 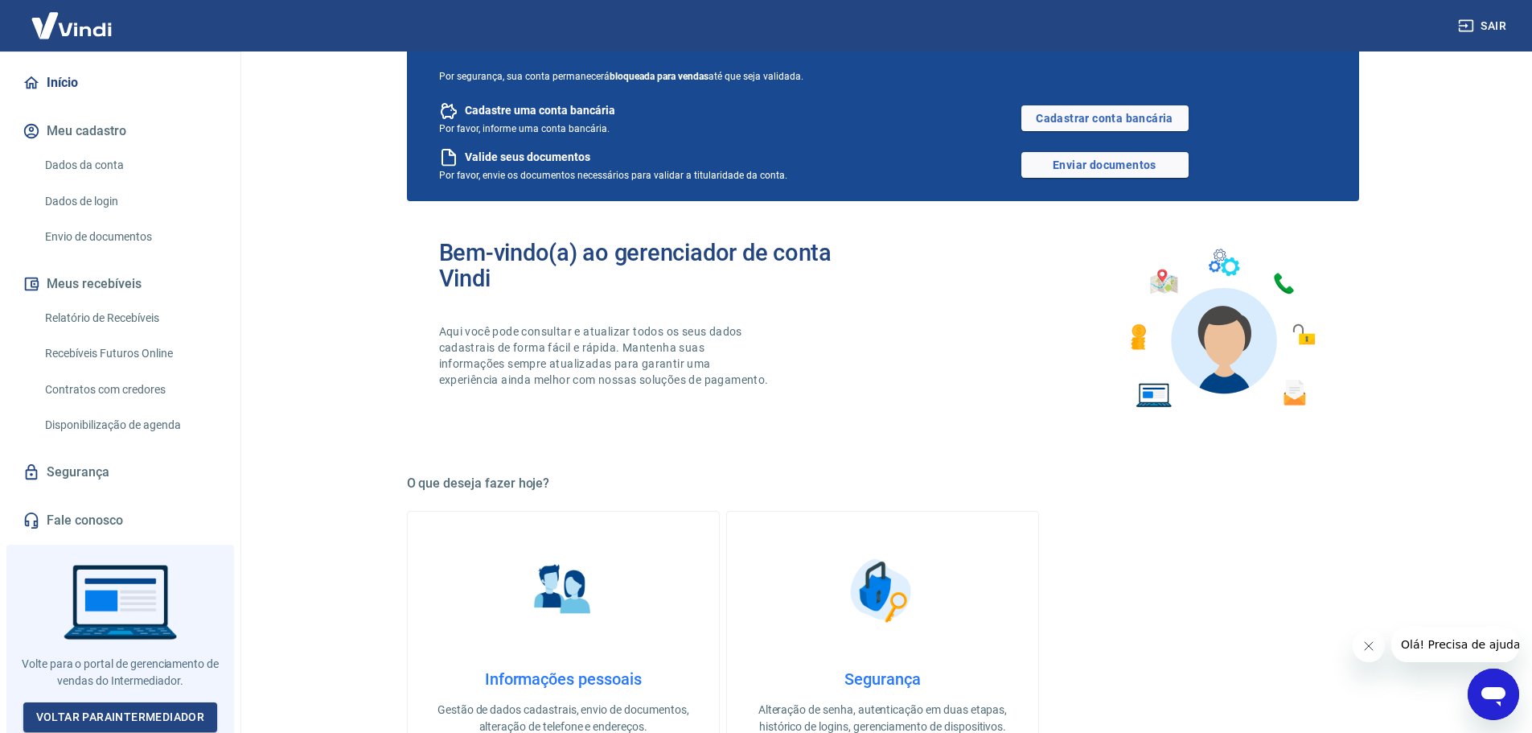 I want to click on img: Informações pessoais, so click(x=563, y=590).